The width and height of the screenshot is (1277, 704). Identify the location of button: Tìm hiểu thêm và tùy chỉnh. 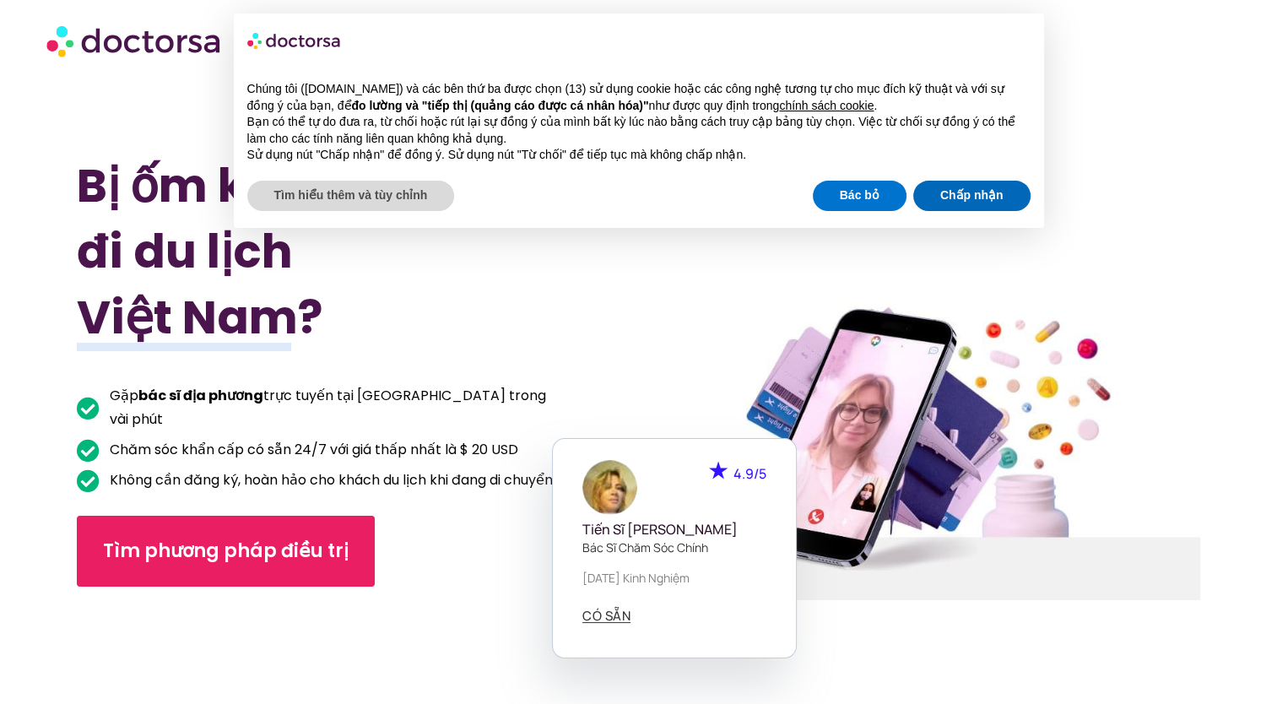
(351, 196).